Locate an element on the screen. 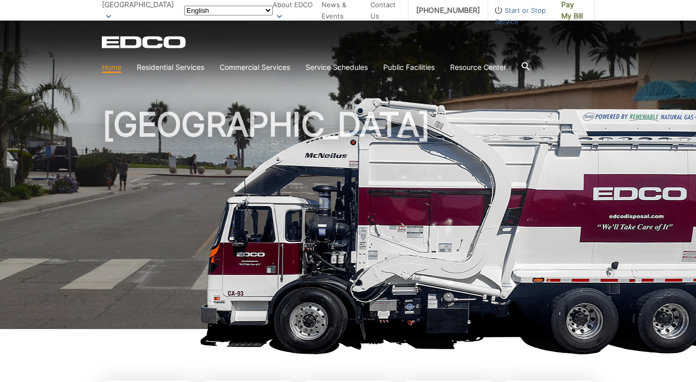 The height and width of the screenshot is (382, 696). a: Resource Center is located at coordinates (478, 67).